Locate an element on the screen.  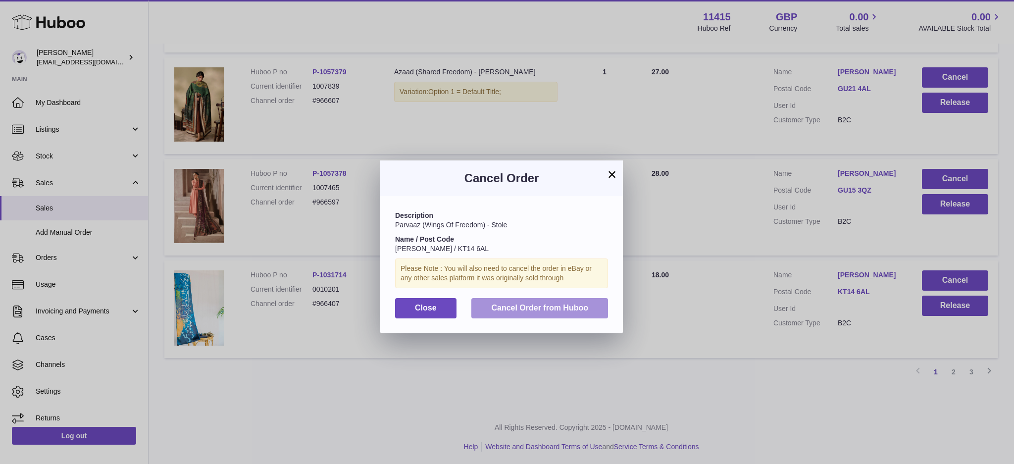
button: Close is located at coordinates (426, 308).